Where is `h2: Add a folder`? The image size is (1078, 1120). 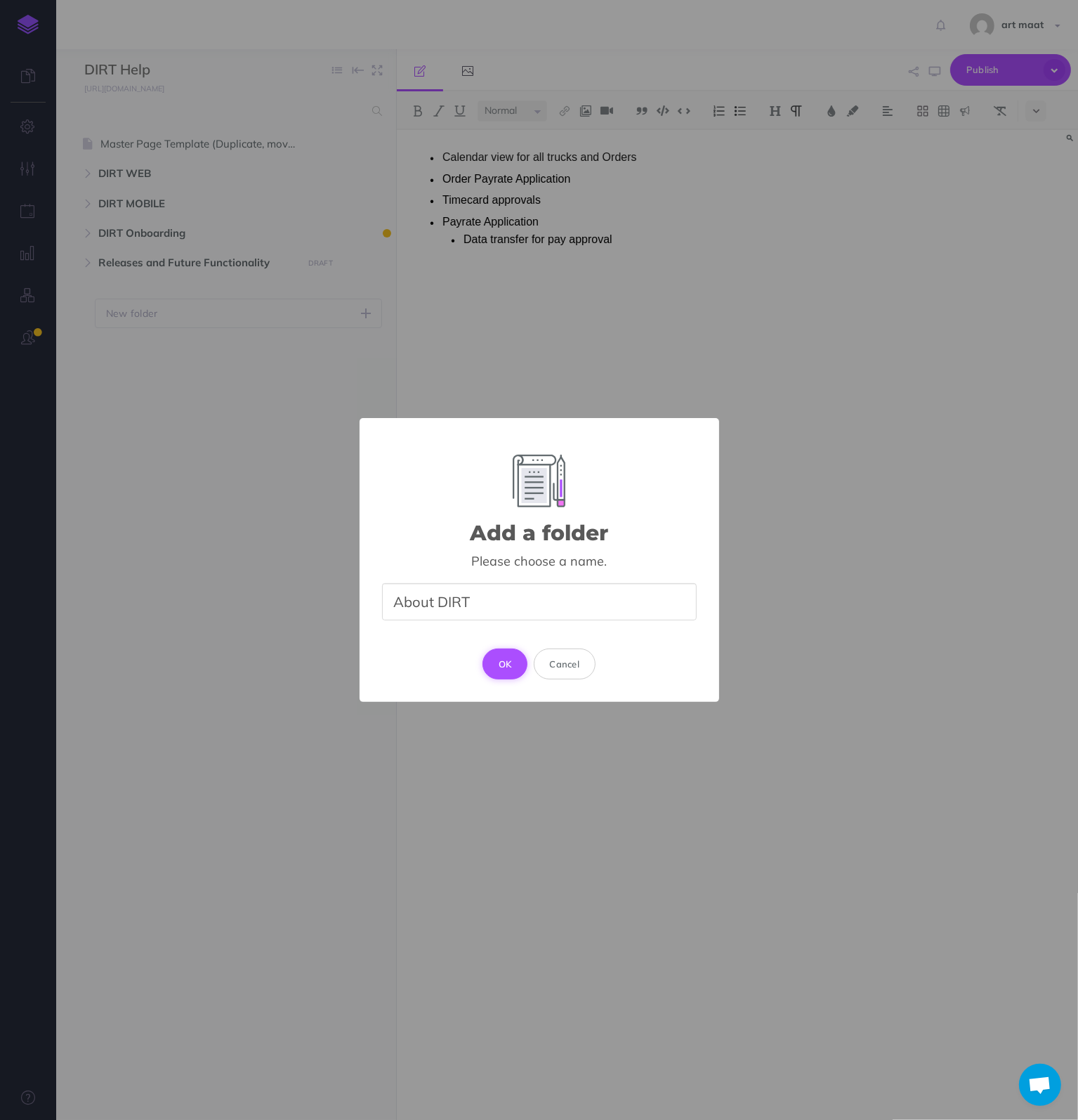
h2: Add a folder is located at coordinates (539, 533).